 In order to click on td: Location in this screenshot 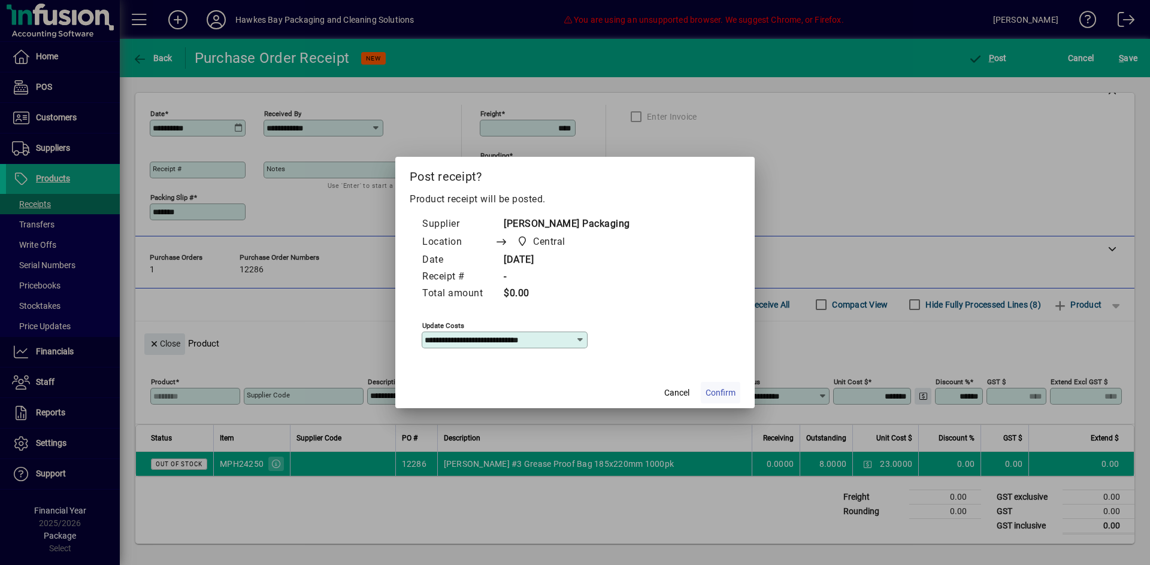, I will do `click(458, 243)`.